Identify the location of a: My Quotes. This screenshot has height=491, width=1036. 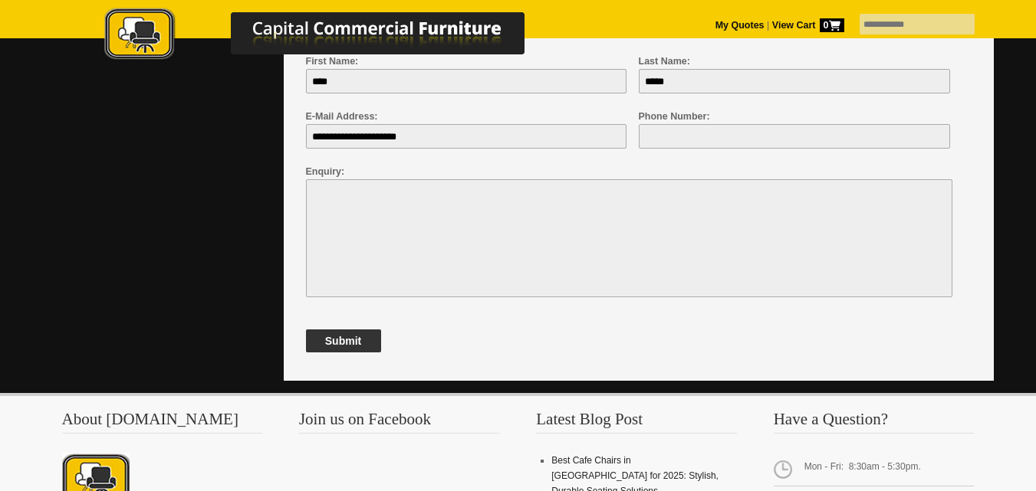
(740, 25).